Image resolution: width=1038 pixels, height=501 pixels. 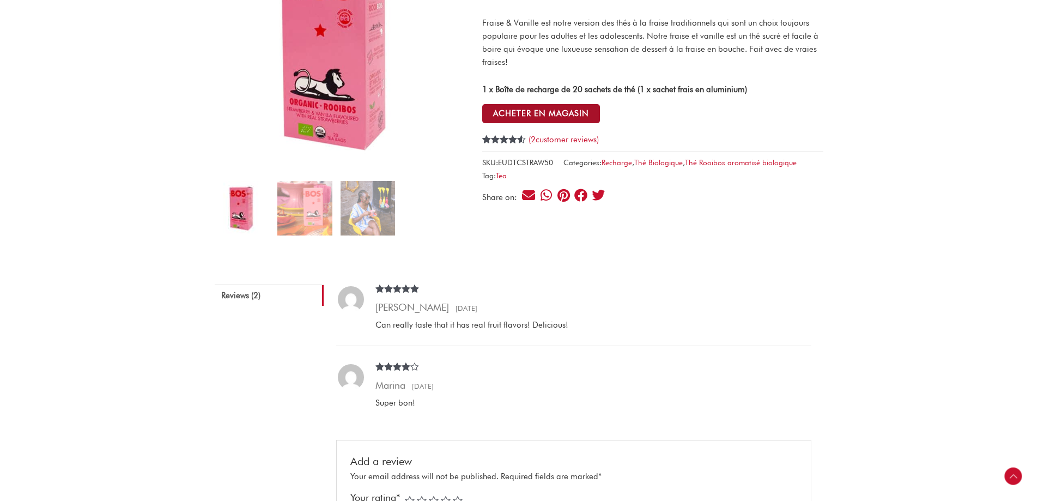 I want to click on div: Share on facebook, so click(x=581, y=195).